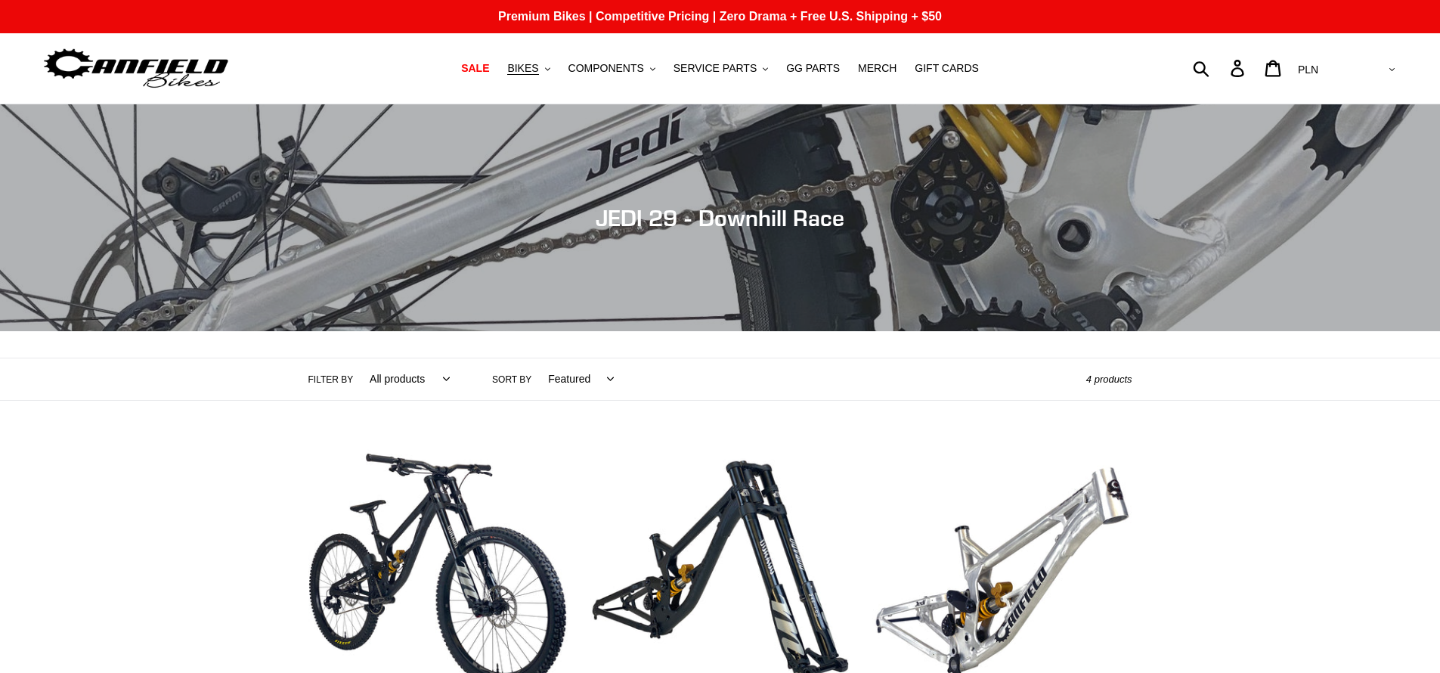 This screenshot has height=673, width=1440. I want to click on img: Canfield Bikes, so click(136, 68).